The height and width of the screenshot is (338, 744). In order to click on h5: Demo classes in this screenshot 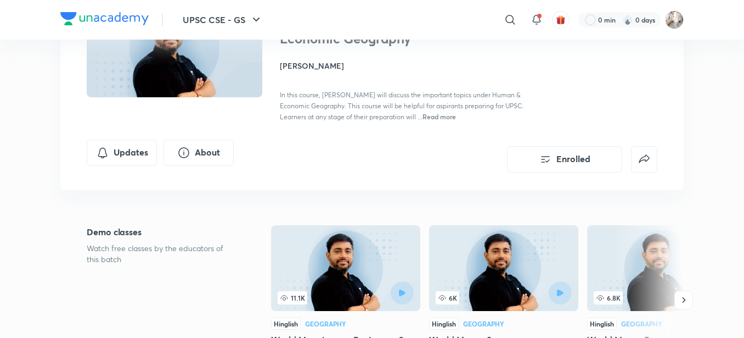, I will do `click(161, 232)`.